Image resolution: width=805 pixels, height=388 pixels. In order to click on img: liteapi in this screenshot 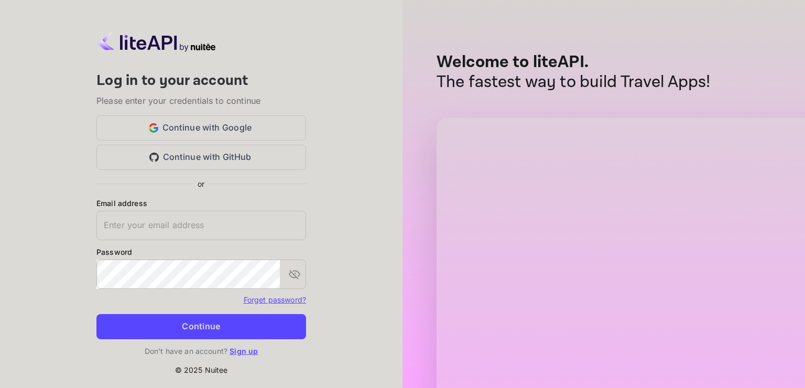, I will do `click(157, 41)`.